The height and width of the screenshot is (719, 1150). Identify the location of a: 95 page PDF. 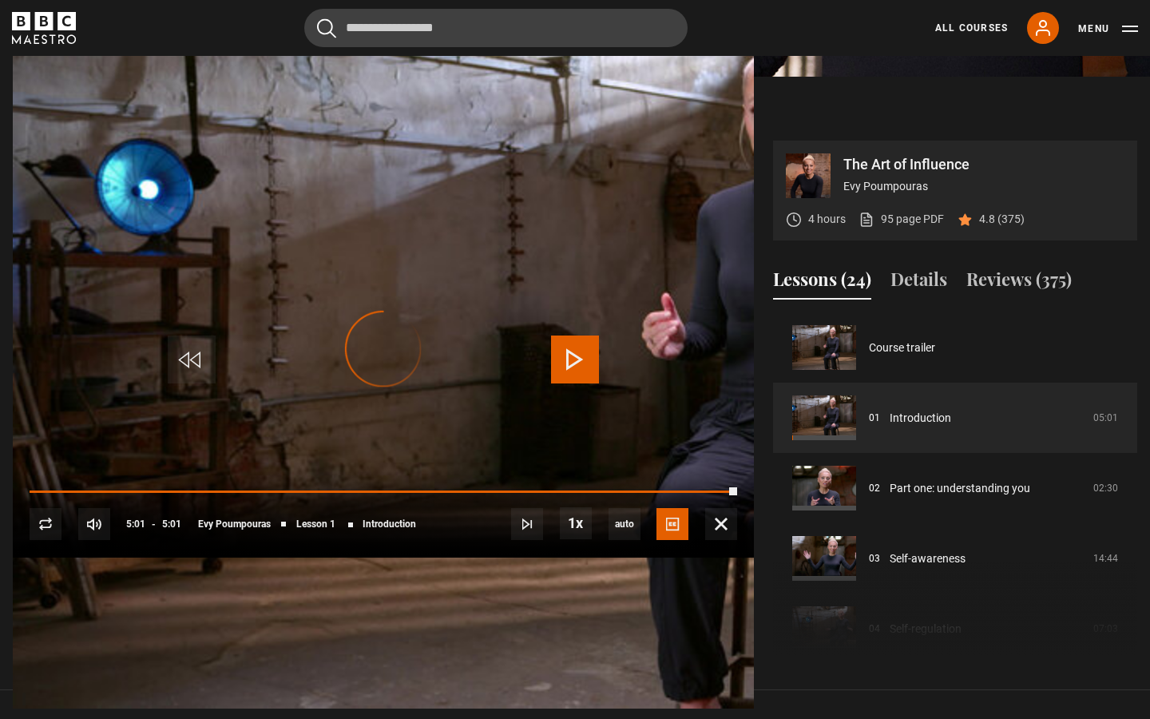
(901, 219).